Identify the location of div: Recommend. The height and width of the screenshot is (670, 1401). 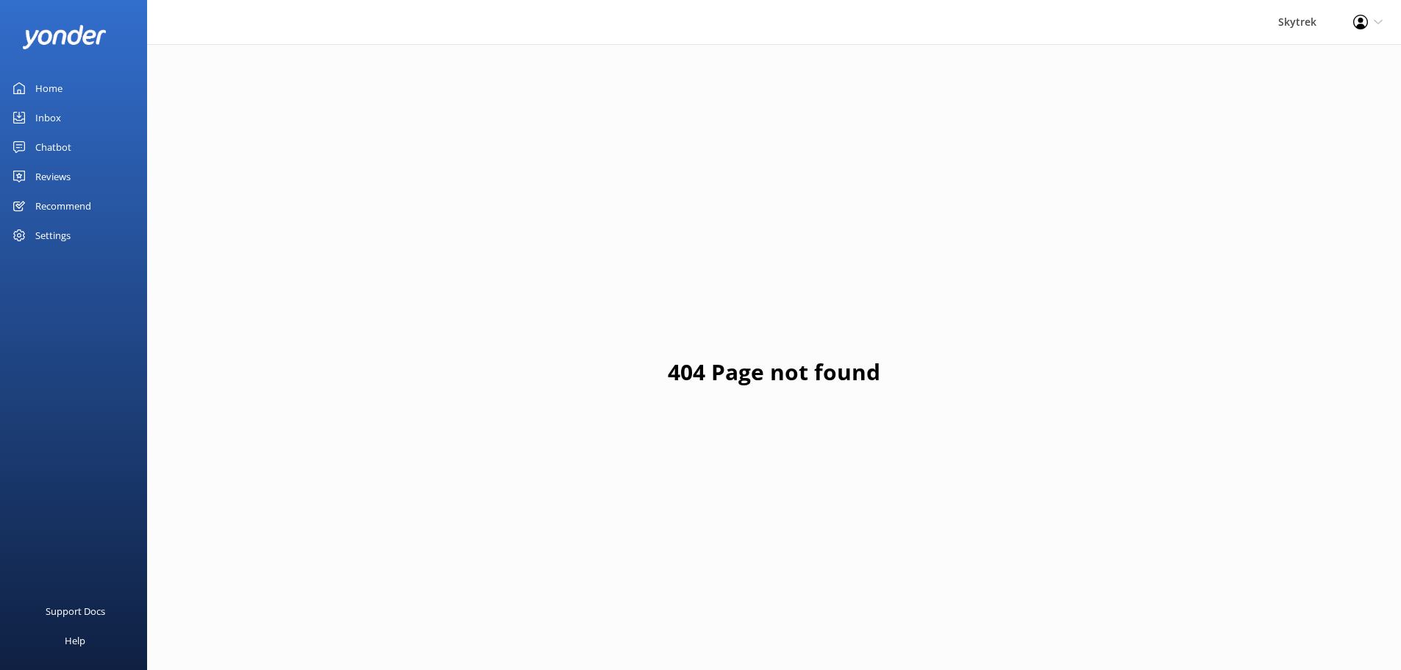
(63, 206).